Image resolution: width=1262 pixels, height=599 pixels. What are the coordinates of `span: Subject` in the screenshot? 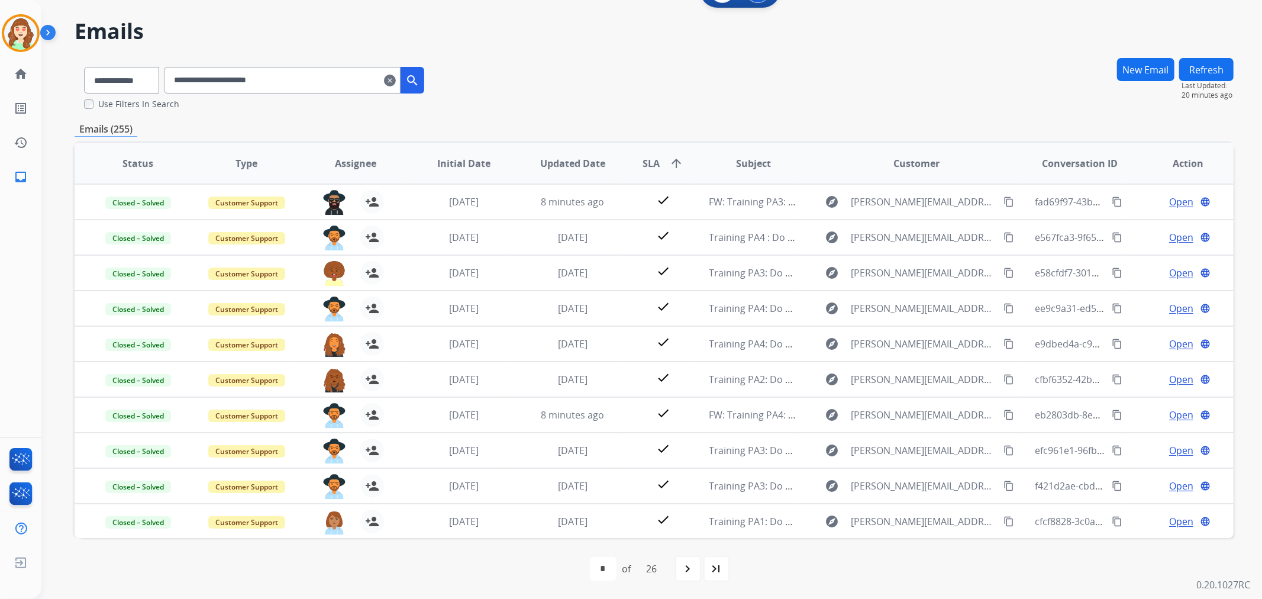 It's located at (753, 163).